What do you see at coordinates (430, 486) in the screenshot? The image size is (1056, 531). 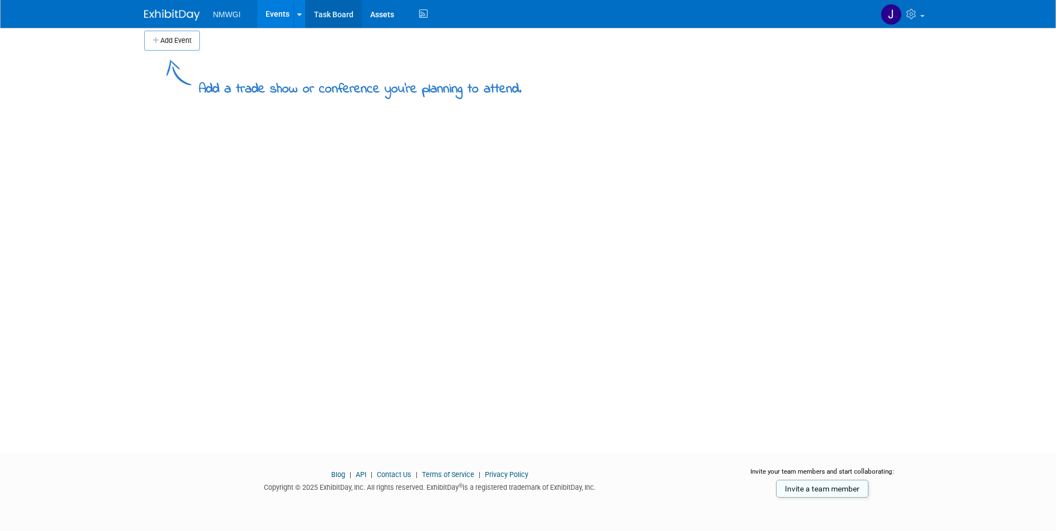 I see `div: Copyright © 2025 ExhibitDay, Inc. All rights reserved. ExhibitDay is a registered trademark of Ex...` at bounding box center [430, 486].